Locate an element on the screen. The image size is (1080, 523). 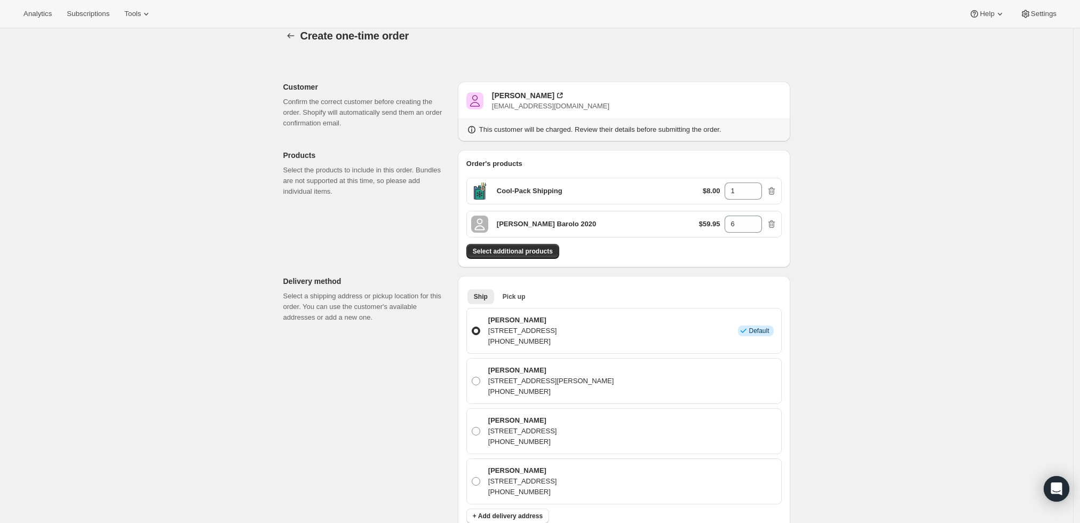
button: Subscriptions is located at coordinates (88, 14).